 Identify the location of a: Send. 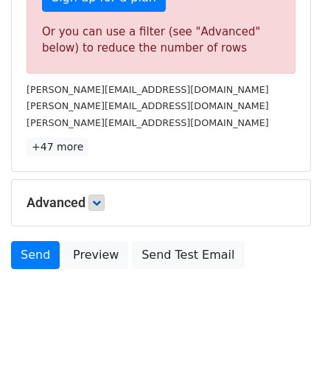
(35, 255).